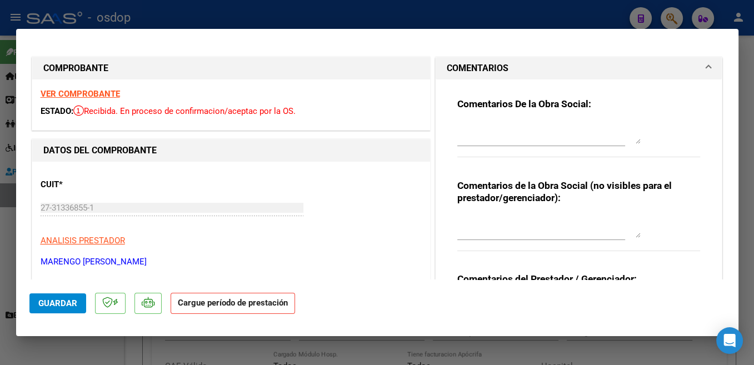  What do you see at coordinates (524, 104) in the screenshot?
I see `strong: Comentarios De la Obra Social:` at bounding box center [524, 104].